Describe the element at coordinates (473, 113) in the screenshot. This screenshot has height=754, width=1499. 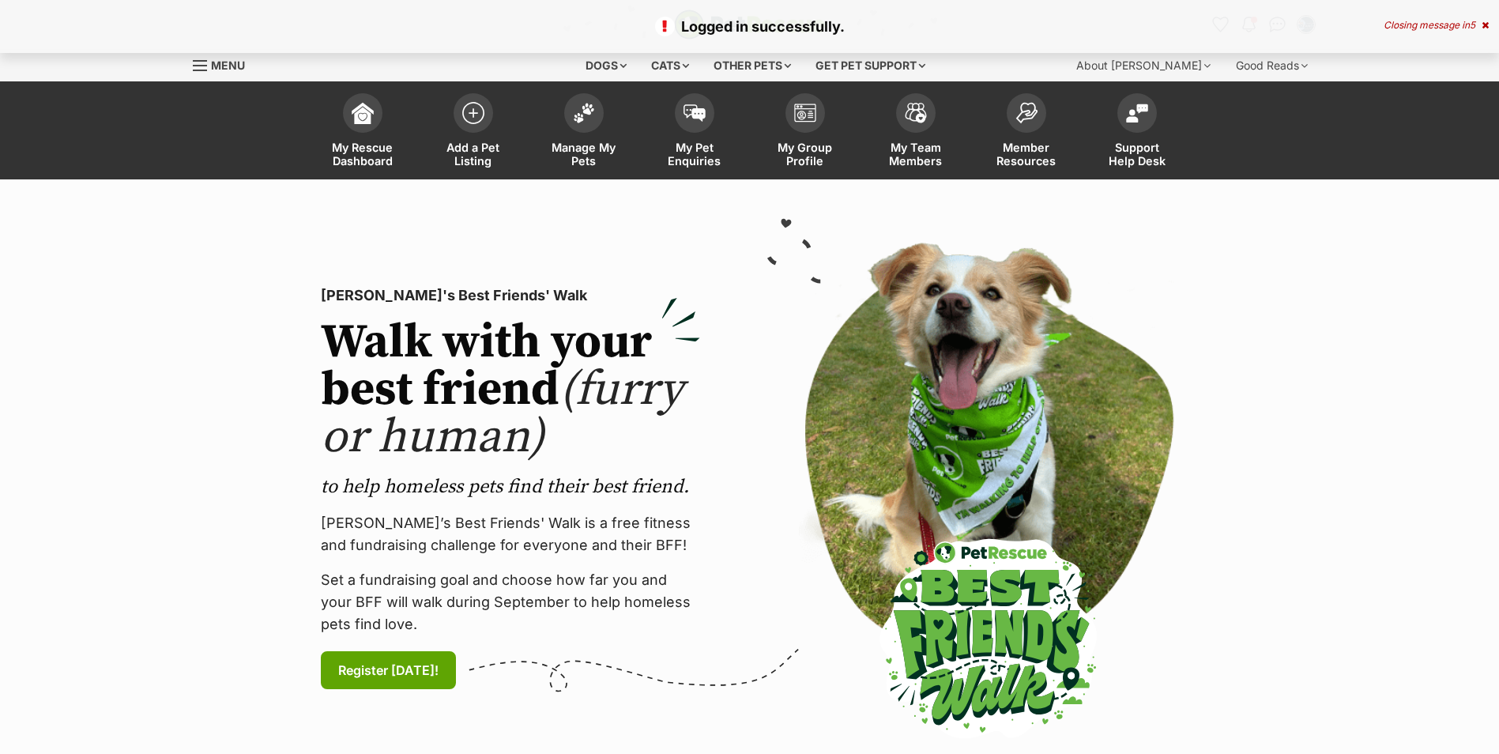
I see `img: add-pet-listing-icon-0afa8454b4691262ce3f59096e99ab1cd57d4a30225e0717b998d2c9b9846f56.svg` at that location.